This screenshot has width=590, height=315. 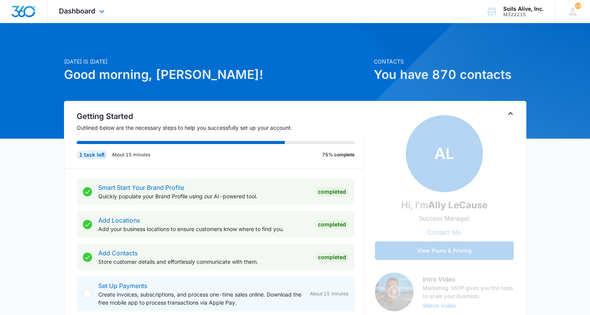 What do you see at coordinates (524, 9) in the screenshot?
I see `div: account name` at bounding box center [524, 9].